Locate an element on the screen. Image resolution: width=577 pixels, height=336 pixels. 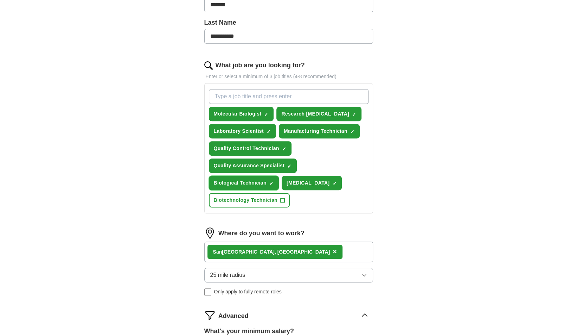
button: Quality Assurance Specialist✓ is located at coordinates (253, 165).